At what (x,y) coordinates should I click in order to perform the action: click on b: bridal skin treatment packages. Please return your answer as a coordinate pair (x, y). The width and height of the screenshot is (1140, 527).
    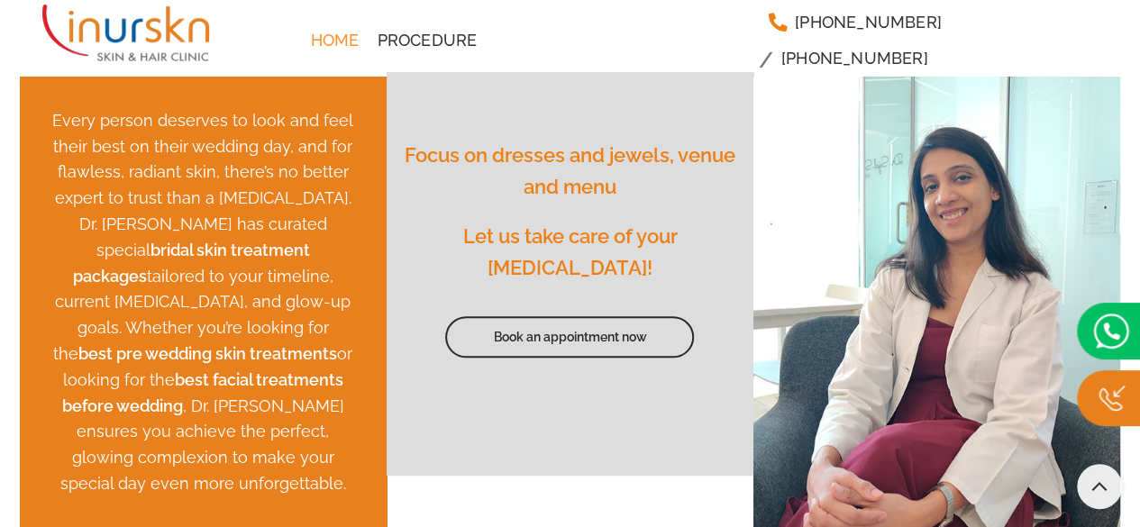
    Looking at the image, I should click on (191, 263).